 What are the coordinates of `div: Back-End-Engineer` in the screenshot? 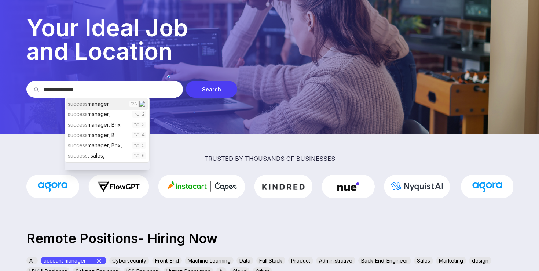 It's located at (385, 260).